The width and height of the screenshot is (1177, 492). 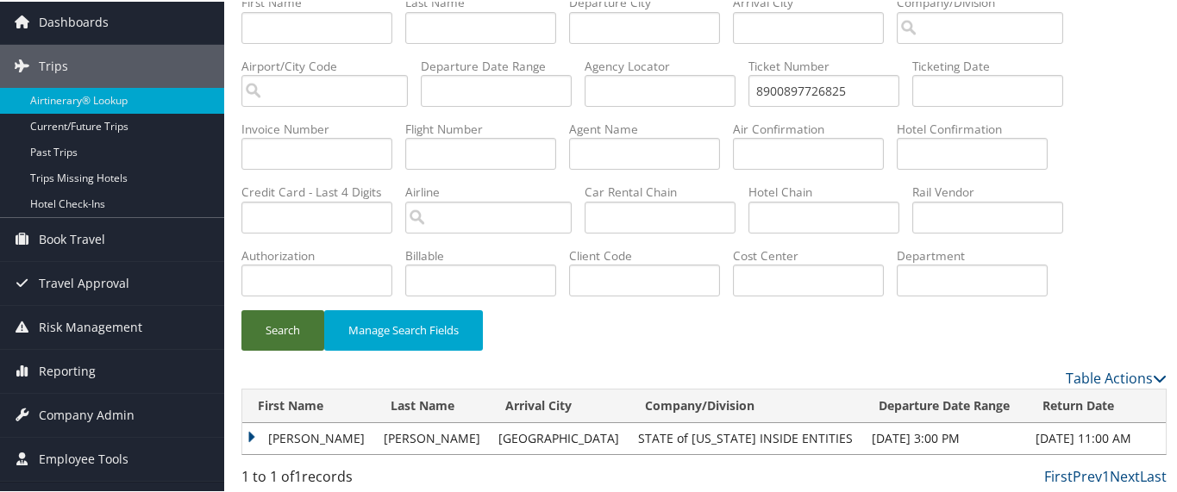 I want to click on button: Manage Search Fields, so click(x=404, y=329).